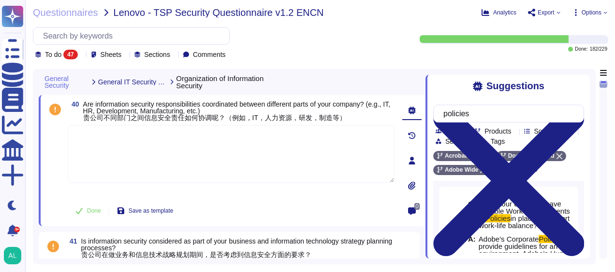  What do you see at coordinates (145, 211) in the screenshot?
I see `button: Save as template` at bounding box center [145, 211].